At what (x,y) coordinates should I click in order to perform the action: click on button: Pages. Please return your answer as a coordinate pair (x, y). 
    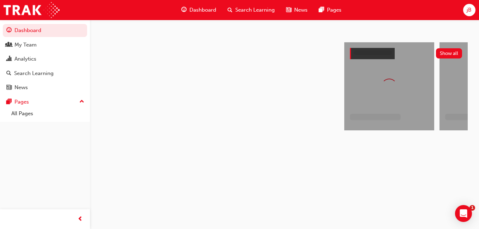
    Looking at the image, I should click on (45, 102).